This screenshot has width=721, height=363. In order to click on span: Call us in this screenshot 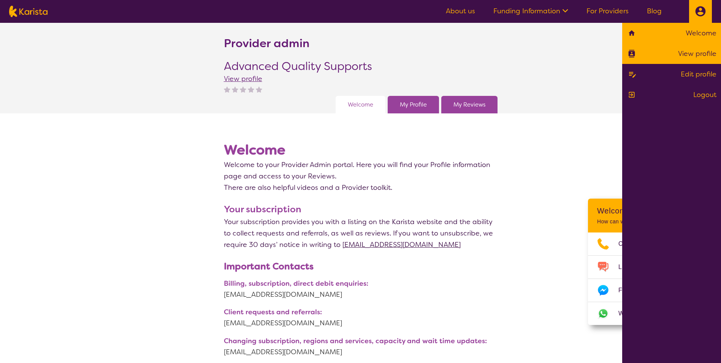, I will do `click(633, 244)`.